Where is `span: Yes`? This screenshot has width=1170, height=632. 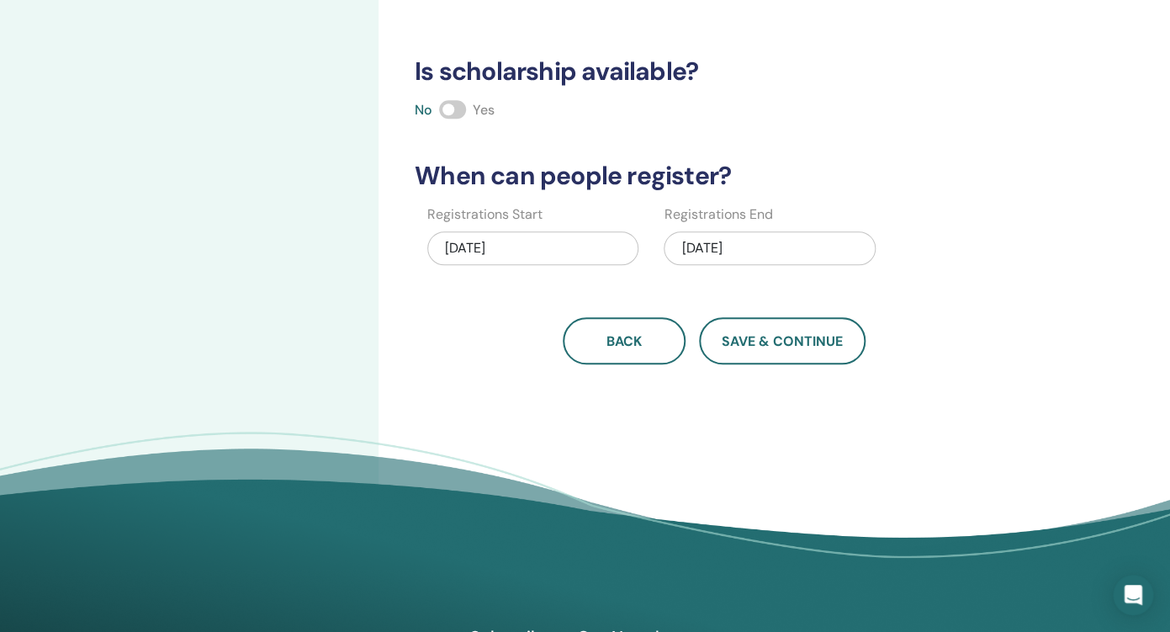 span: Yes is located at coordinates (484, 109).